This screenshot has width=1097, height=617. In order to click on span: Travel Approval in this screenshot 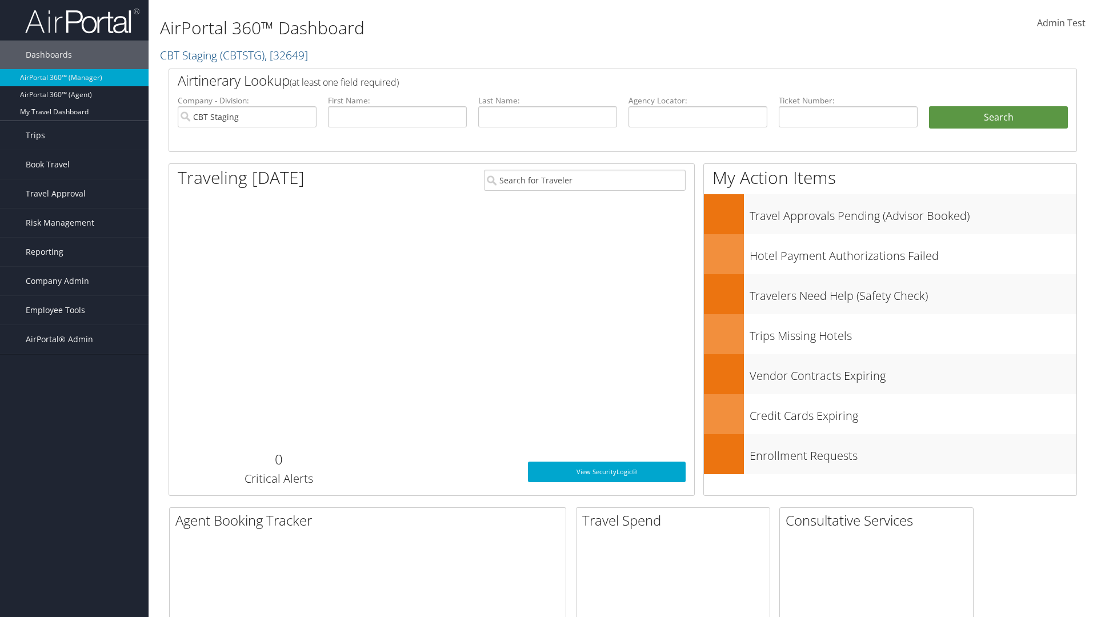, I will do `click(55, 194)`.